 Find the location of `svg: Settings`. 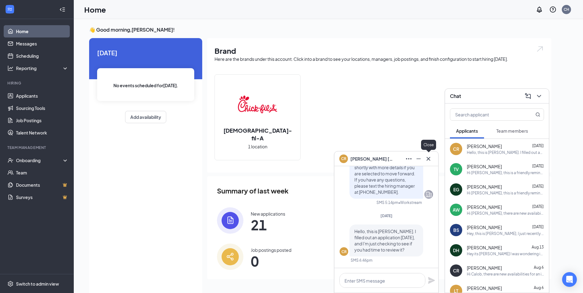

svg: Settings is located at coordinates (10, 284).